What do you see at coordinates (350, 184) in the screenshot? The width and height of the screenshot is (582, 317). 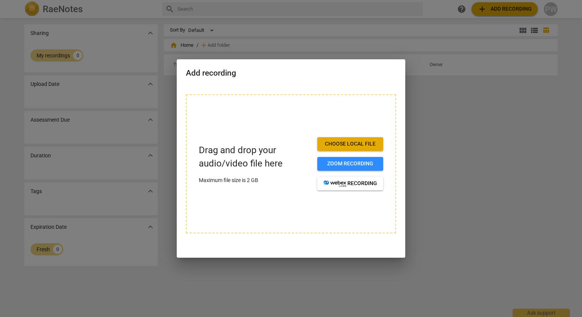 I see `button: recording` at bounding box center [350, 184].